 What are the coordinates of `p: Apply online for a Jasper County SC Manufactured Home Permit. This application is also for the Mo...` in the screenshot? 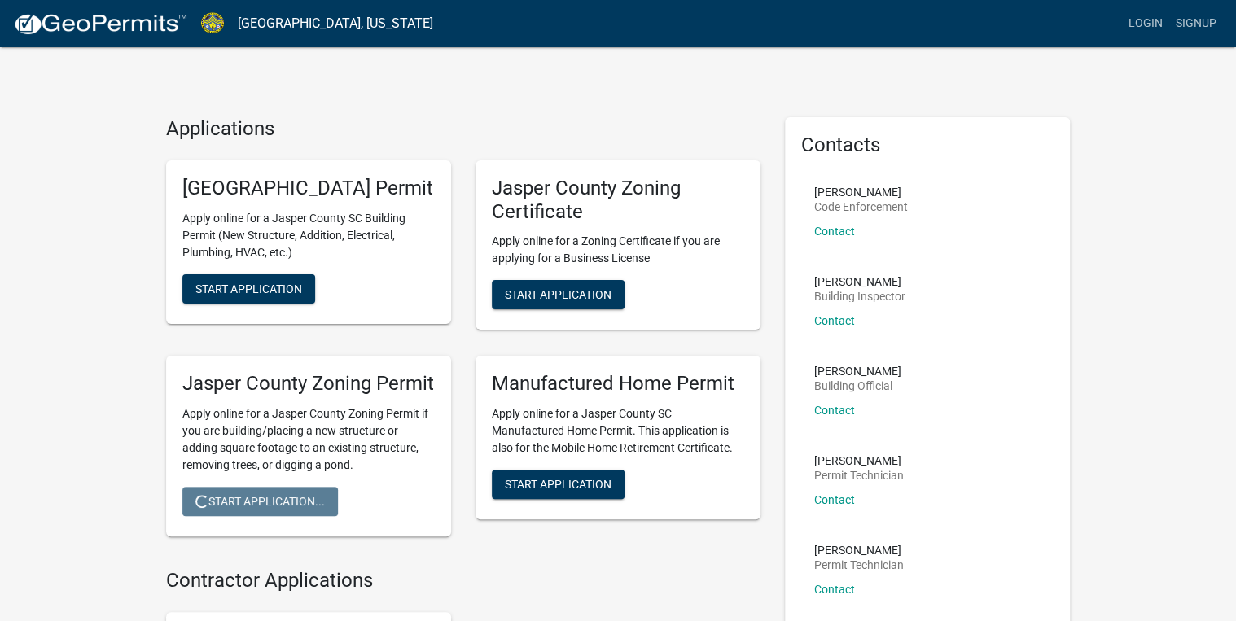 It's located at (618, 431).